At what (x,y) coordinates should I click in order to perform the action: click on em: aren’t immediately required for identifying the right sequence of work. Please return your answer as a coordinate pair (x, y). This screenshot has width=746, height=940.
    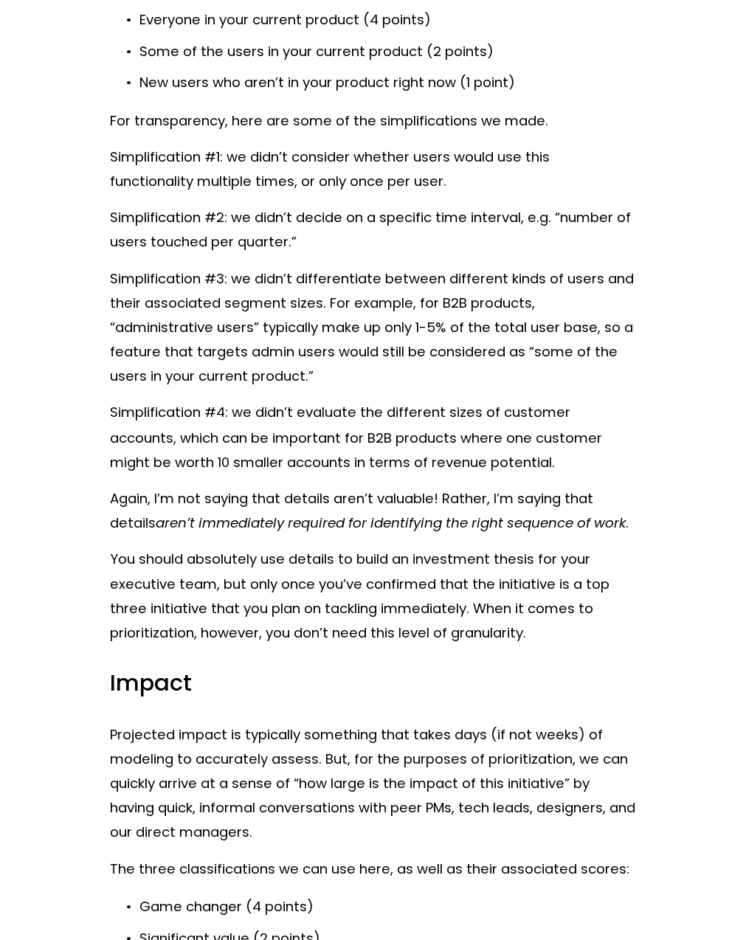
    Looking at the image, I should click on (390, 521).